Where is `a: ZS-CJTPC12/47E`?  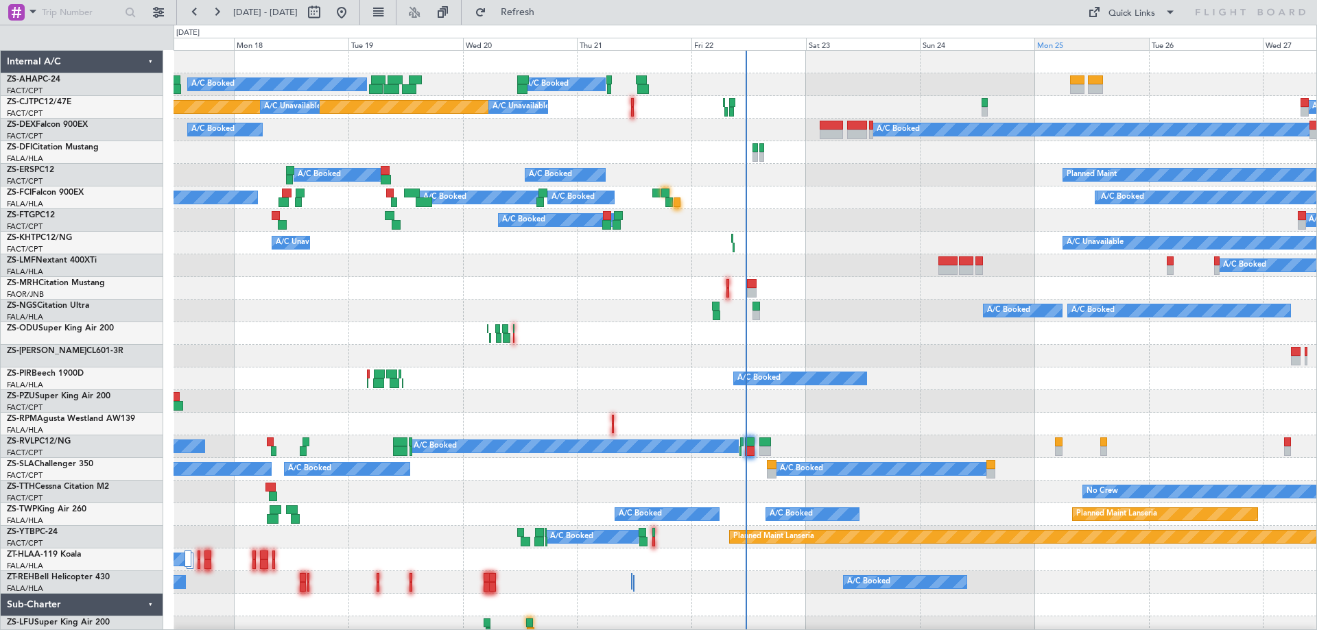 a: ZS-CJTPC12/47E is located at coordinates (39, 102).